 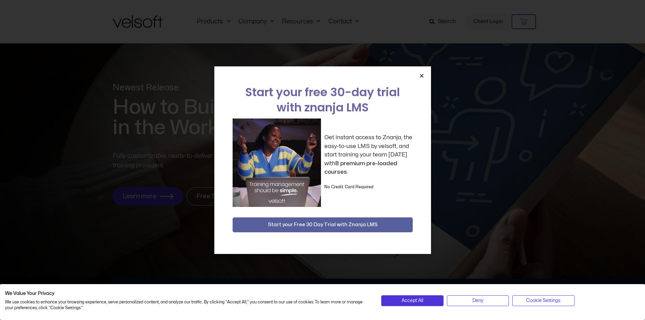 What do you see at coordinates (421, 75) in the screenshot?
I see `a: Close` at bounding box center [421, 75].